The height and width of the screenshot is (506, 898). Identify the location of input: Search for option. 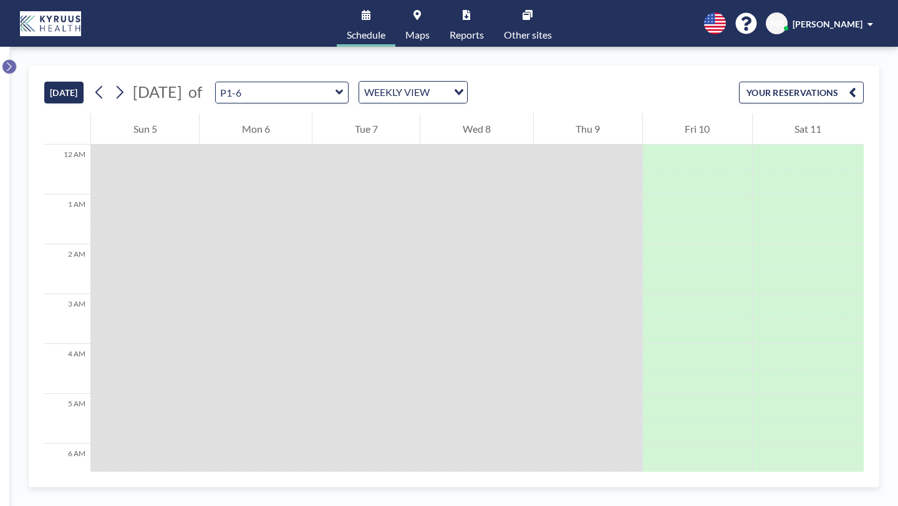
(440, 92).